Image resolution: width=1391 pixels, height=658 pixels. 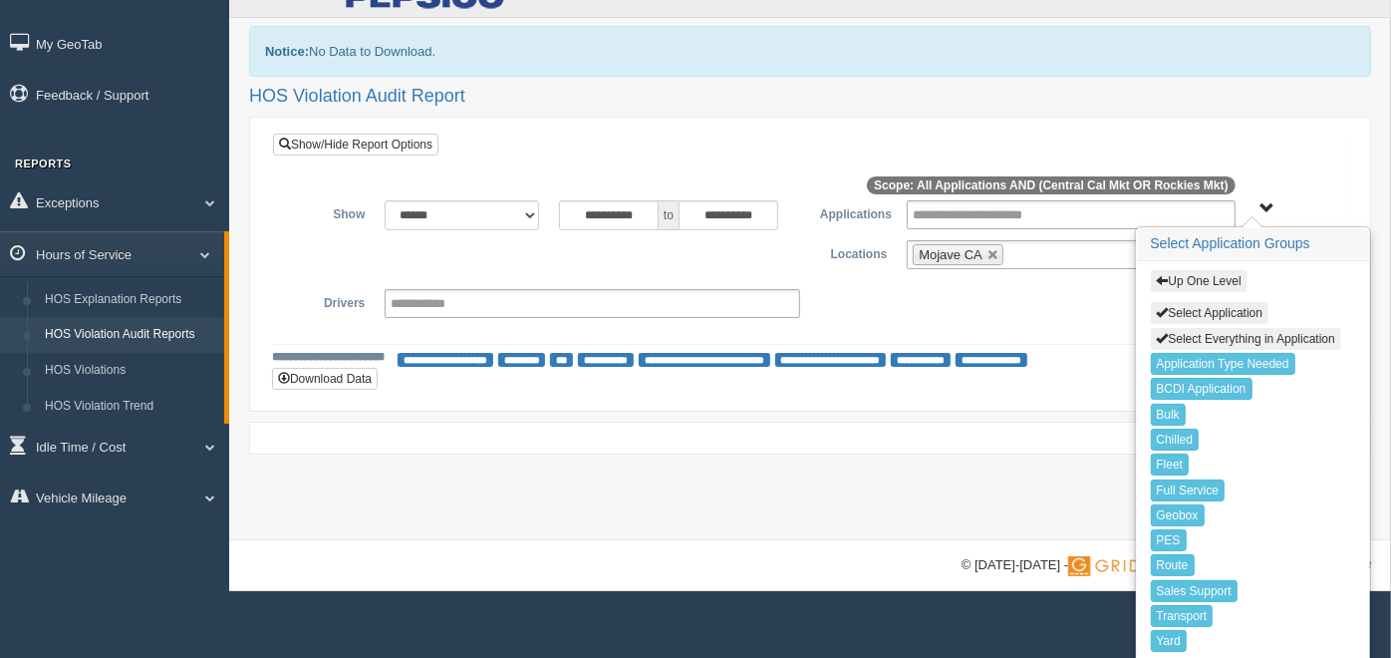 I want to click on div: No Data to Download., so click(x=810, y=51).